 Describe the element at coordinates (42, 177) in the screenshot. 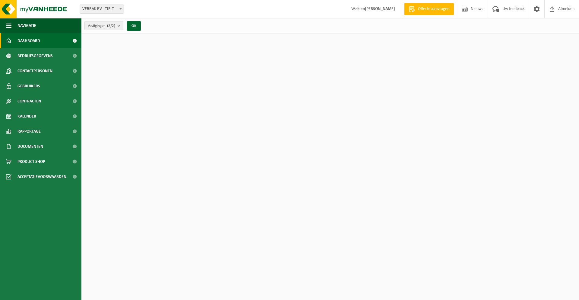

I see `span: Acceptatievoorwaarden` at that location.